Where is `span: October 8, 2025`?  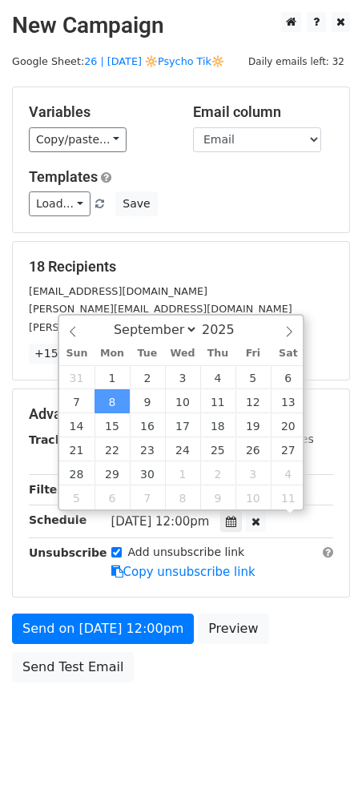
span: October 8, 2025 is located at coordinates (183, 498).